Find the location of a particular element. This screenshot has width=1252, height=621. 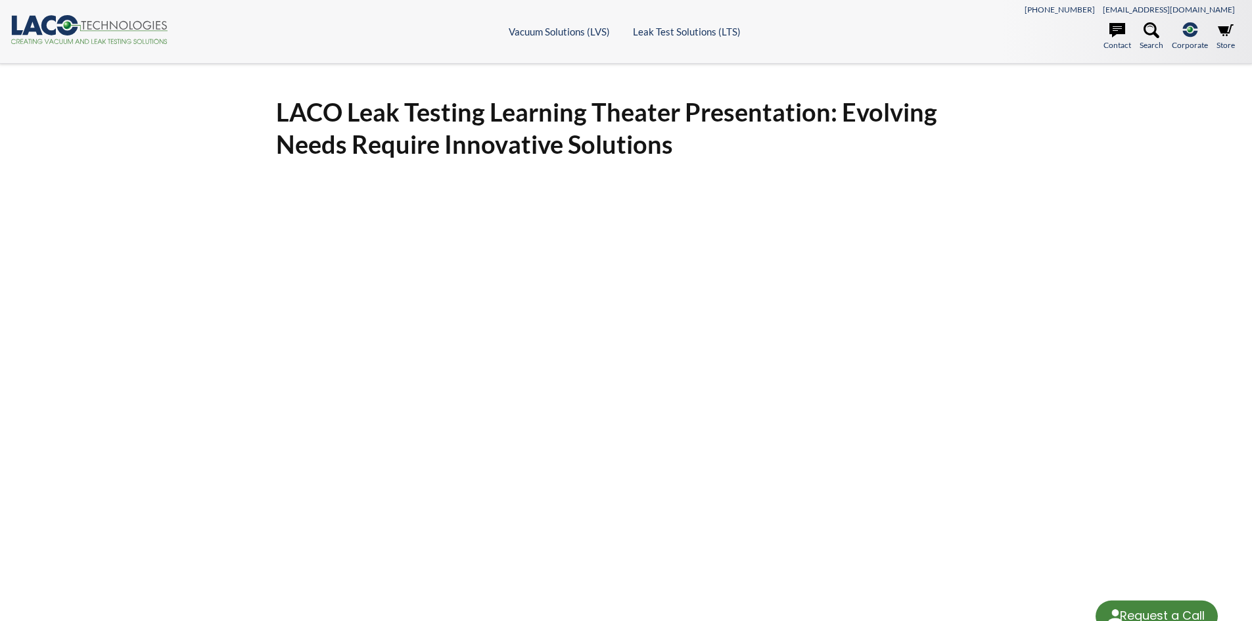

a: Store is located at coordinates (1226, 37).